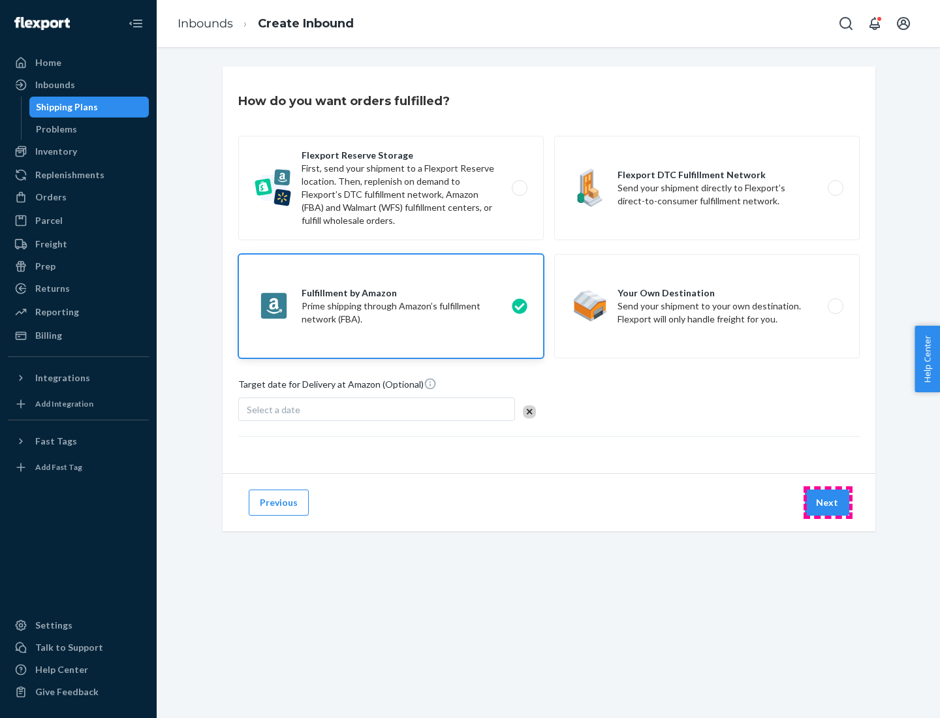 Image resolution: width=940 pixels, height=718 pixels. Describe the element at coordinates (78, 312) in the screenshot. I see `a: Reporting` at that location.